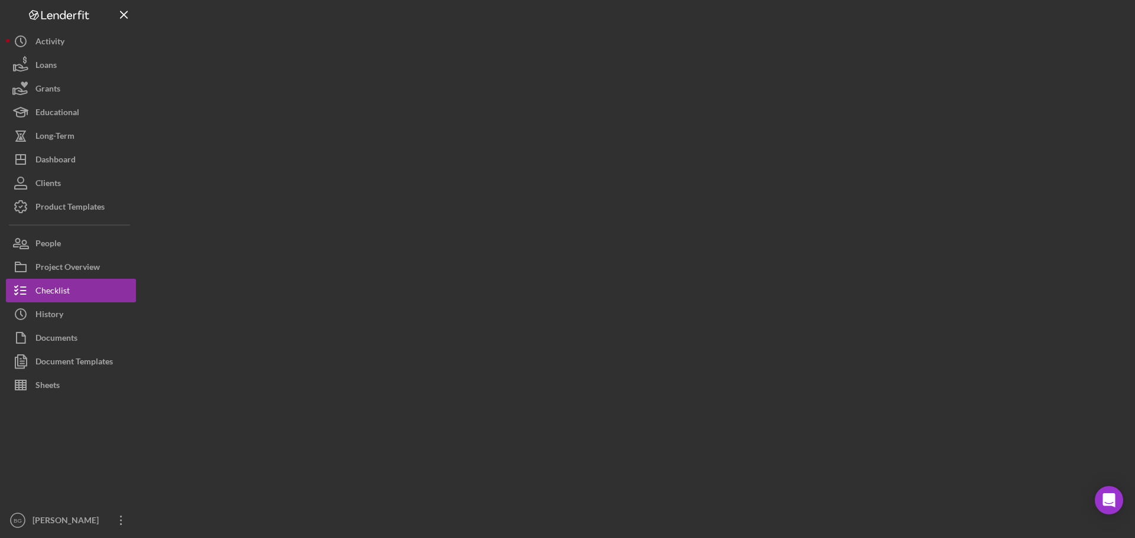 The image size is (1135, 538). What do you see at coordinates (1109, 501) in the screenshot?
I see `div: Open Intercom Messenger` at bounding box center [1109, 501].